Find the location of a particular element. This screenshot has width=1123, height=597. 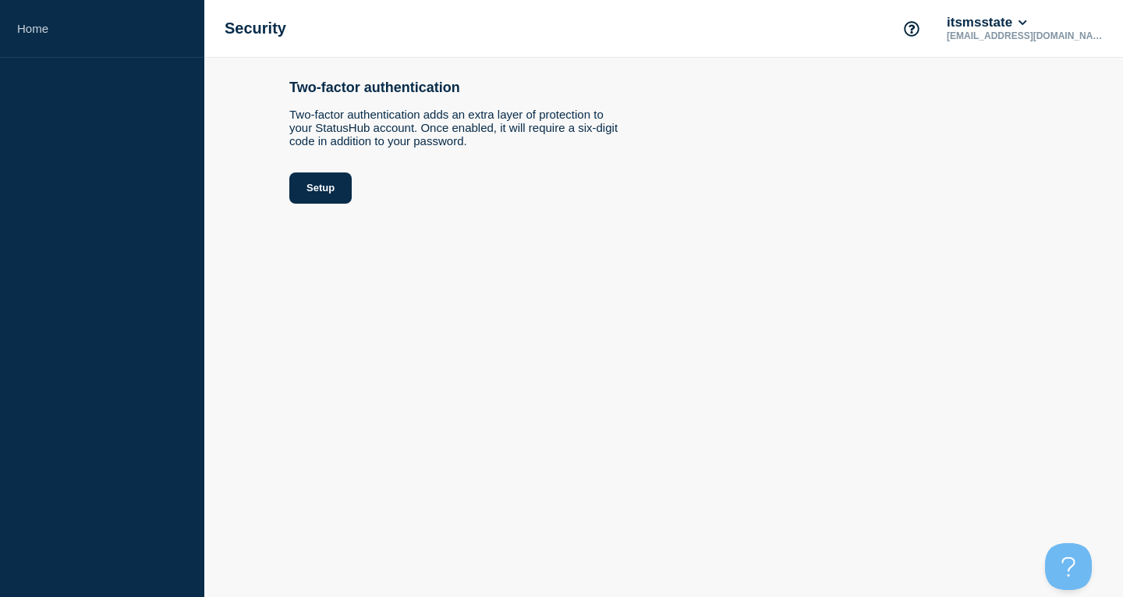

p: Two-factor authentication adds an extra layer of protection to your StatusHub account. Once enabl... is located at coordinates (456, 127).